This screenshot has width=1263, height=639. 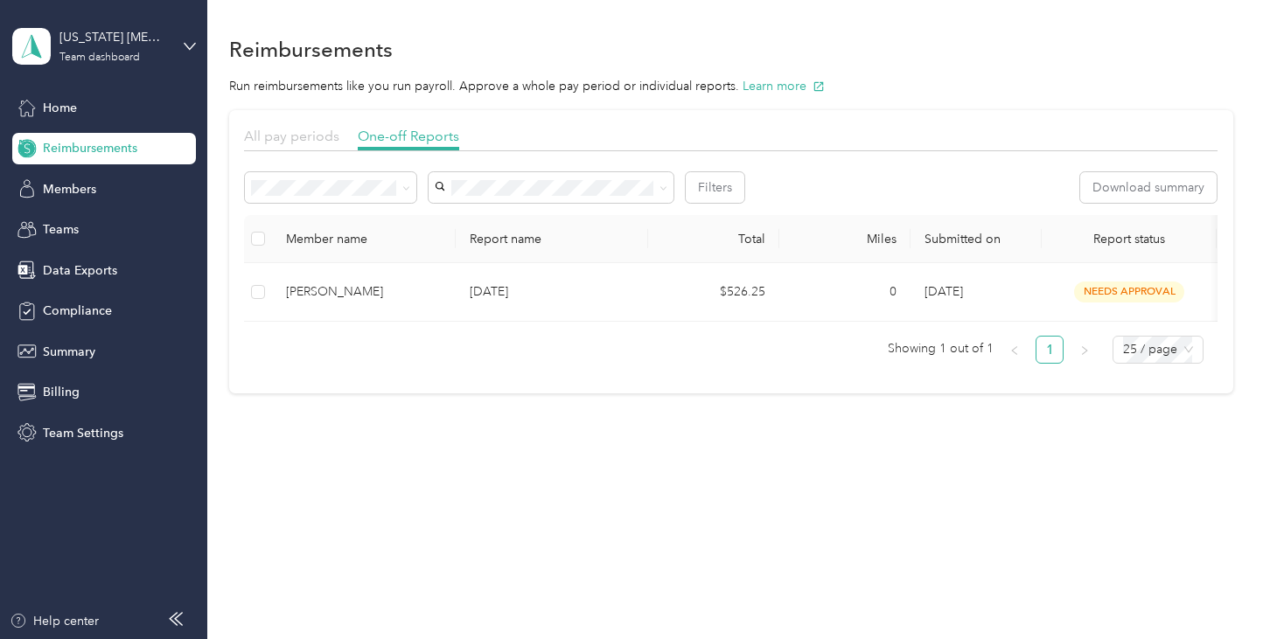 I want to click on span: Billing, so click(x=61, y=392).